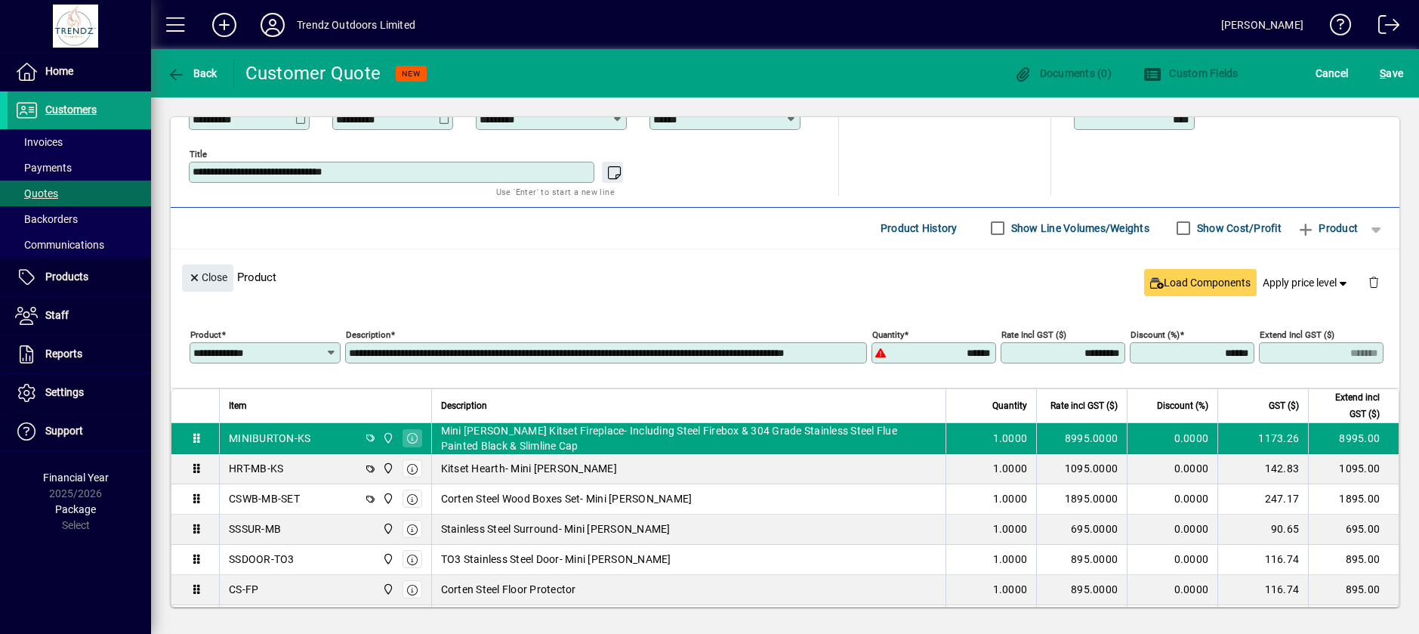 Image resolution: width=1419 pixels, height=634 pixels. What do you see at coordinates (224, 25) in the screenshot?
I see `button: Add` at bounding box center [224, 25].